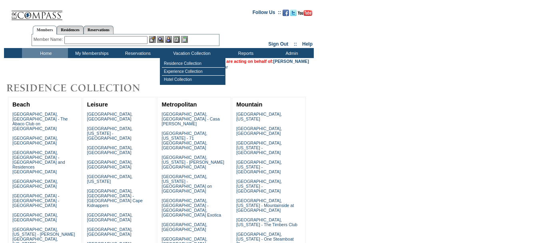 This screenshot has height=243, width=540. I want to click on td: Admin, so click(291, 53).